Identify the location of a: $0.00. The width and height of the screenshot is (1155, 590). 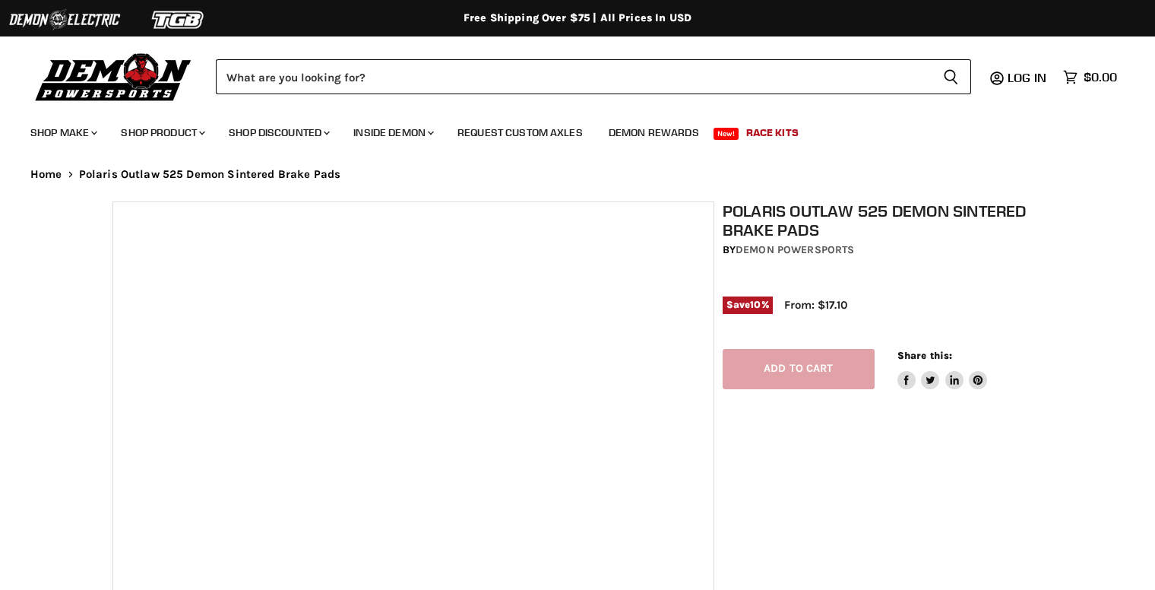
(1089, 77).